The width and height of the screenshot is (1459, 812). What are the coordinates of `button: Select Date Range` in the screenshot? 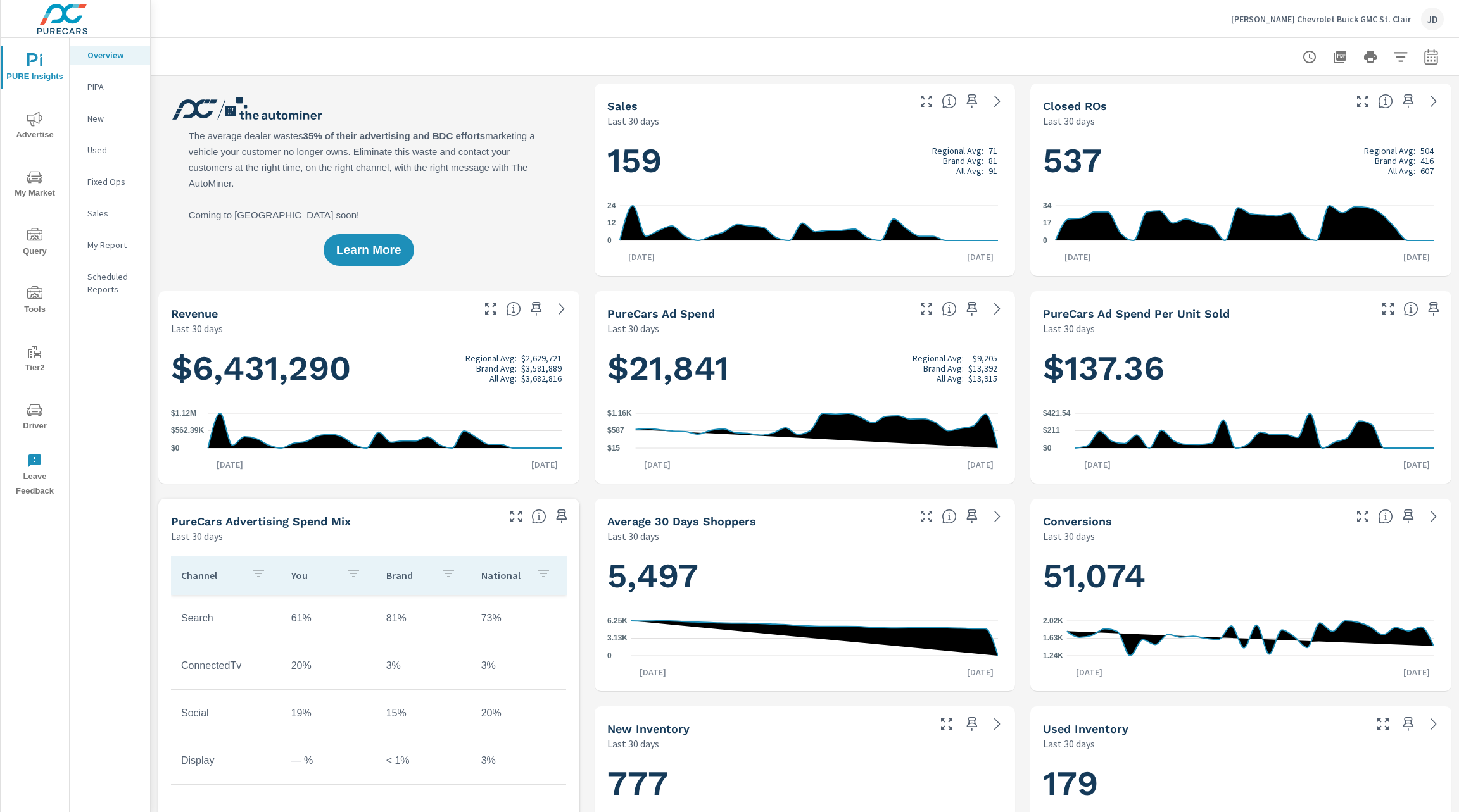 It's located at (1431, 57).